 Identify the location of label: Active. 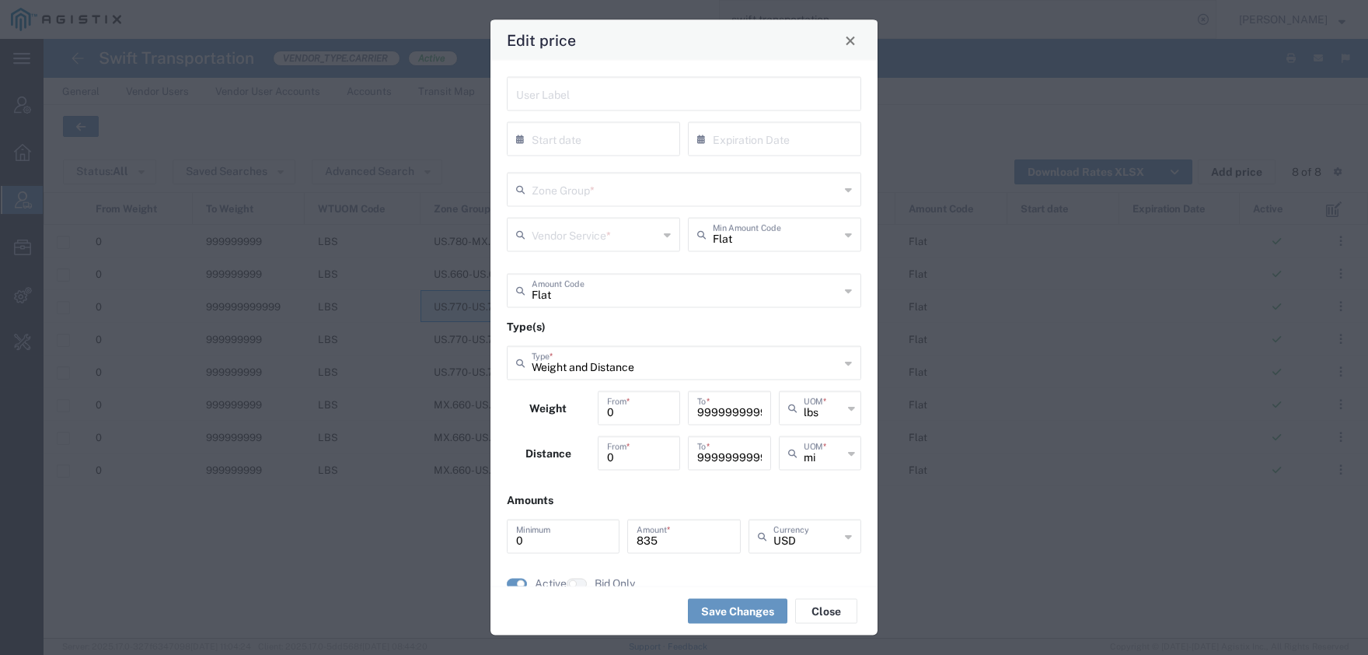
(550, 583).